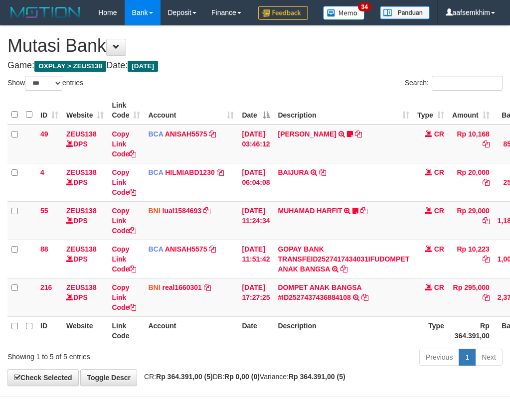  Describe the element at coordinates (358, 134) in the screenshot. I see `a: Copy INA PAUJANAH to clipboard` at that location.